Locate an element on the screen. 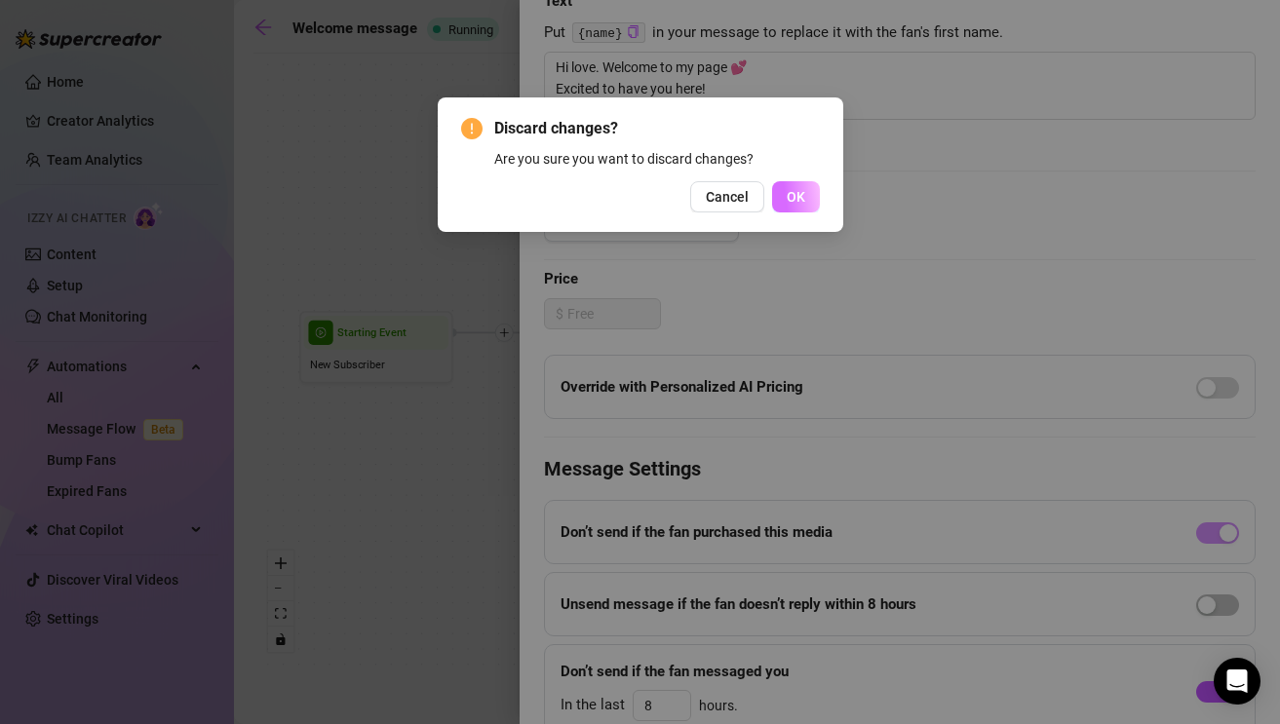 This screenshot has width=1280, height=724. span: Discard changes? is located at coordinates (657, 129).